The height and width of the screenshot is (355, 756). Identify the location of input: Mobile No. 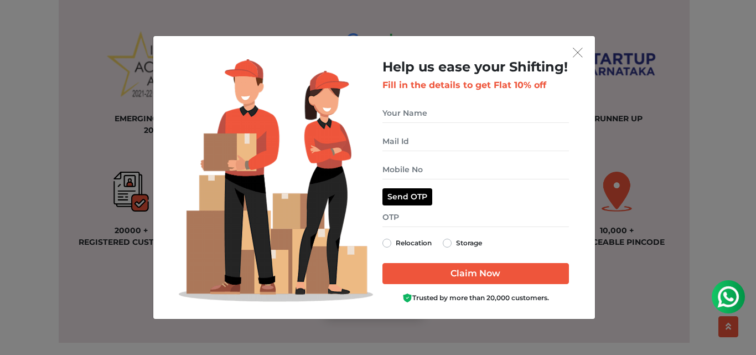
(476, 169).